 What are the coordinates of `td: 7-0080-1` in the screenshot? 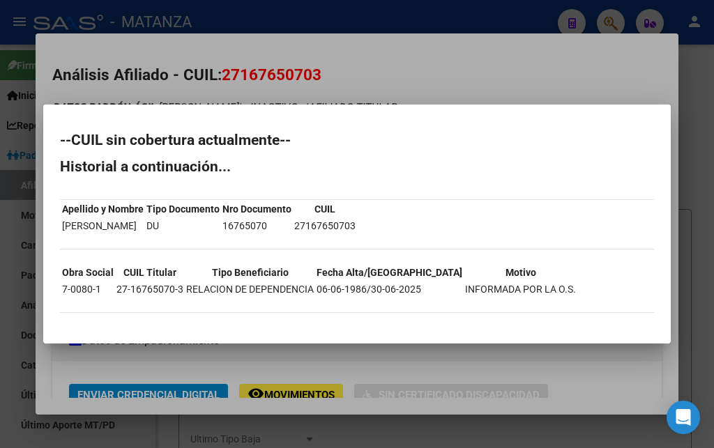 It's located at (88, 289).